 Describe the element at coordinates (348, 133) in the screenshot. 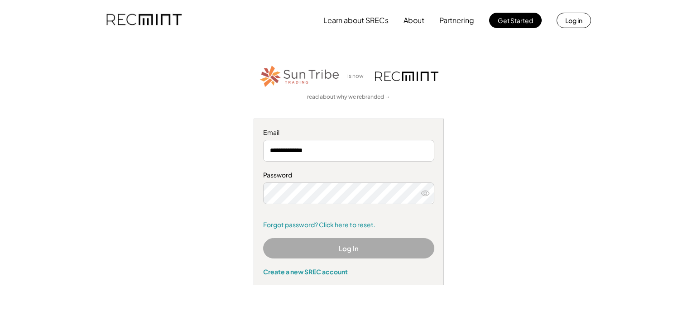

I see `div: Email` at that location.